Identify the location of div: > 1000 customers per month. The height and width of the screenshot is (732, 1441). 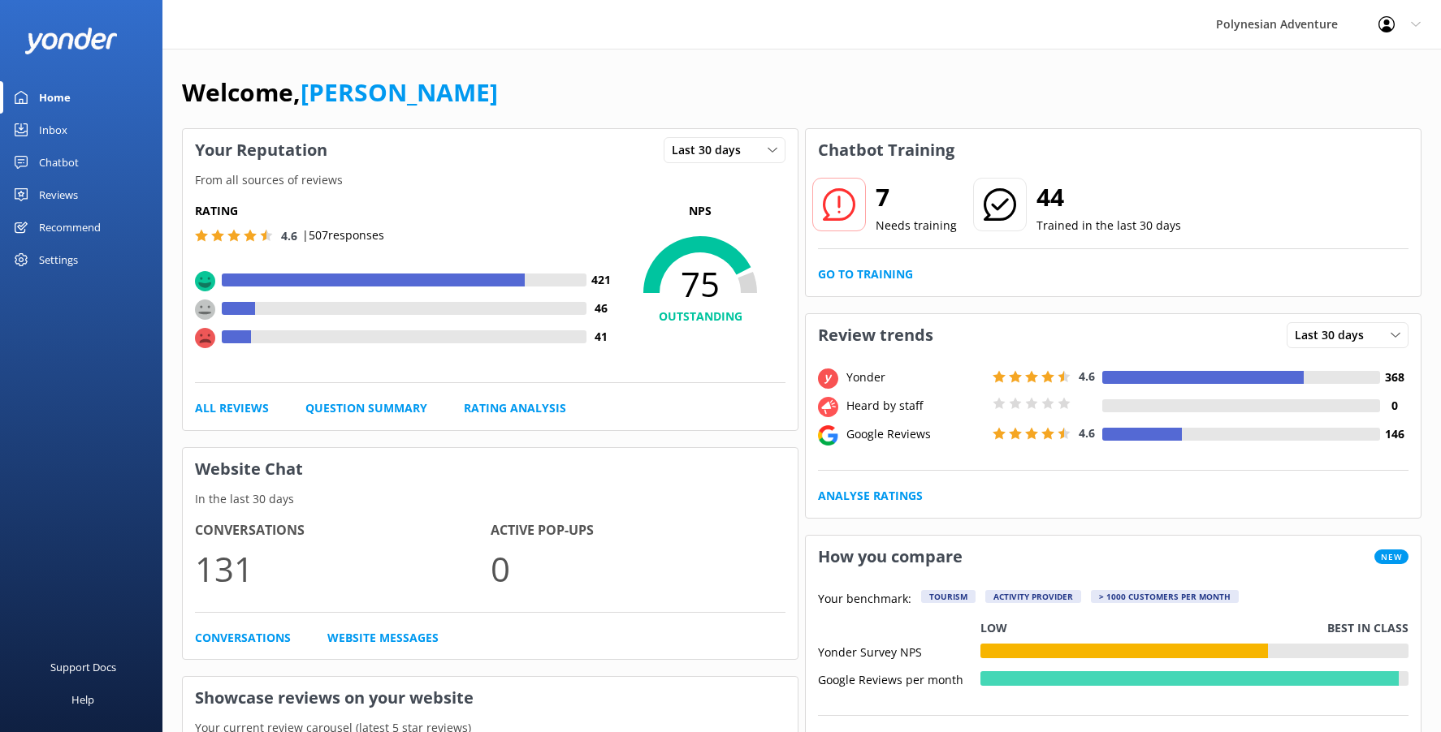
(1164, 597).